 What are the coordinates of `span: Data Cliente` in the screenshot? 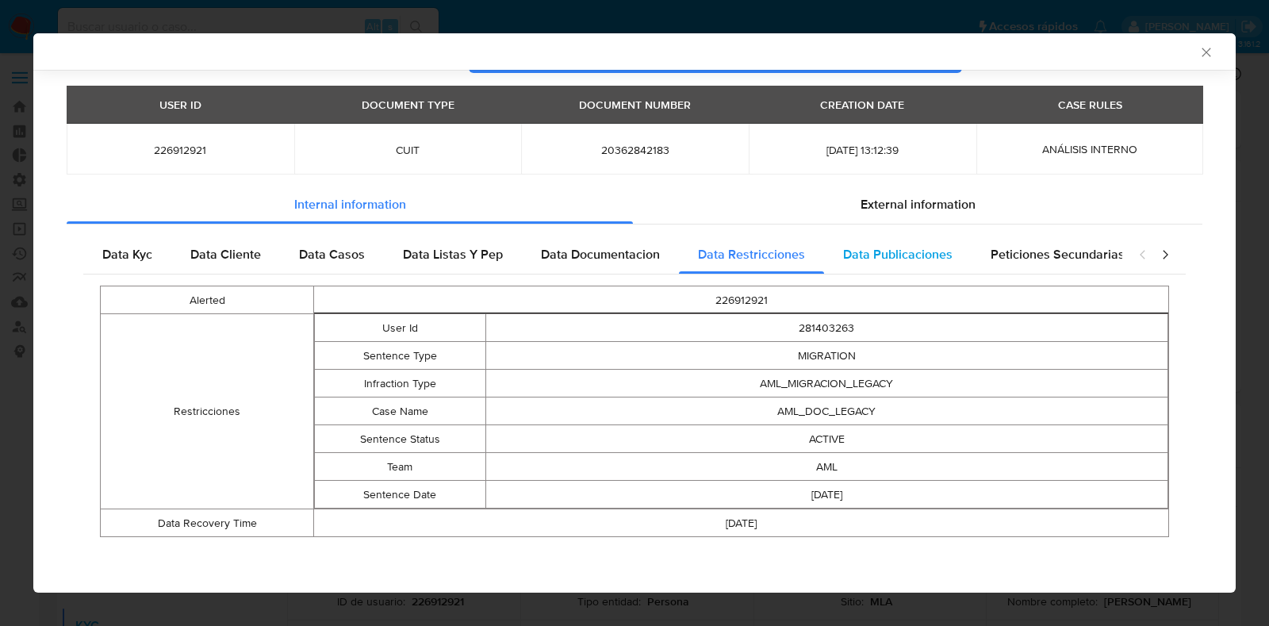 It's located at (225, 254).